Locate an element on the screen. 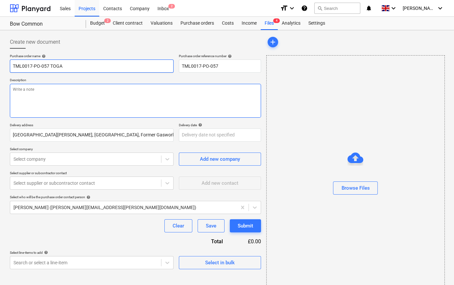 The image size is (454, 285). a: Income is located at coordinates (249, 23).